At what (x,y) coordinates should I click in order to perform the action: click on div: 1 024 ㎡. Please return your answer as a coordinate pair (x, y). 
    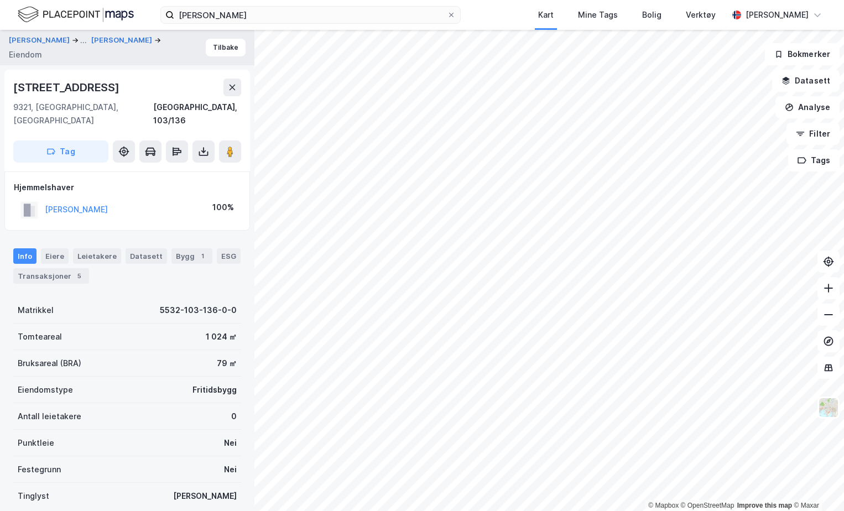
    Looking at the image, I should click on (221, 337).